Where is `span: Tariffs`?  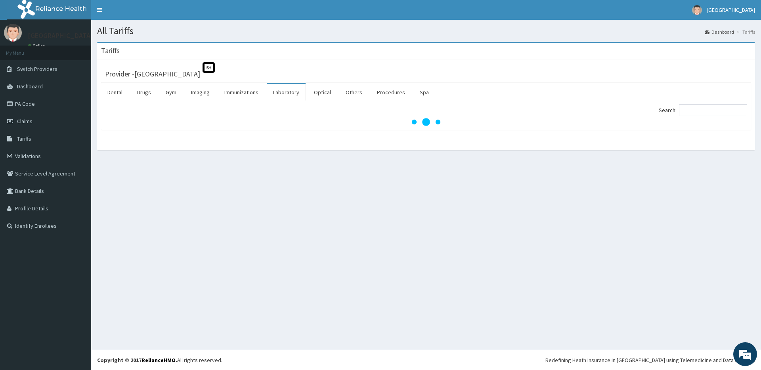
span: Tariffs is located at coordinates (24, 139).